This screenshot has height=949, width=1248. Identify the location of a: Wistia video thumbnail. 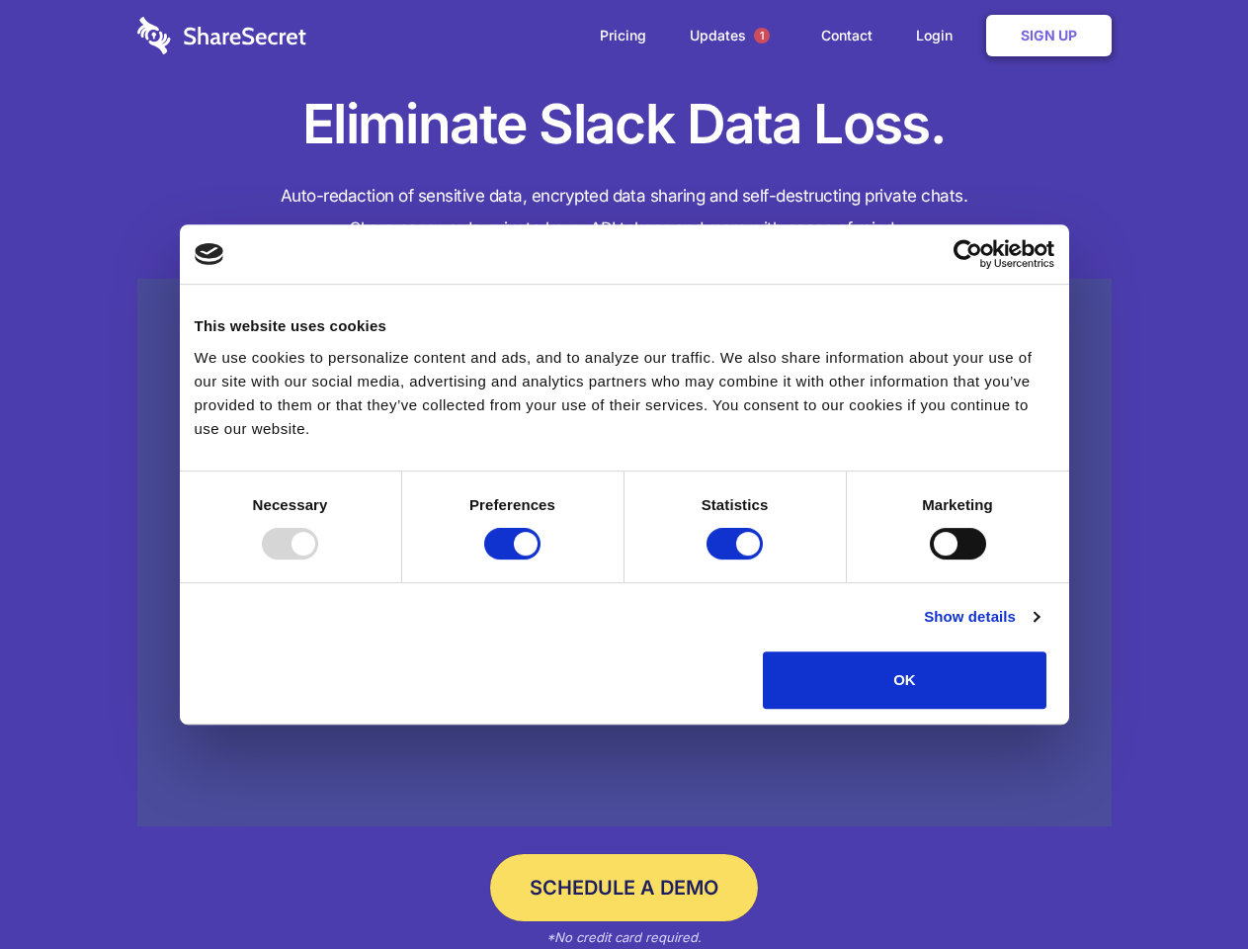
(625, 553).